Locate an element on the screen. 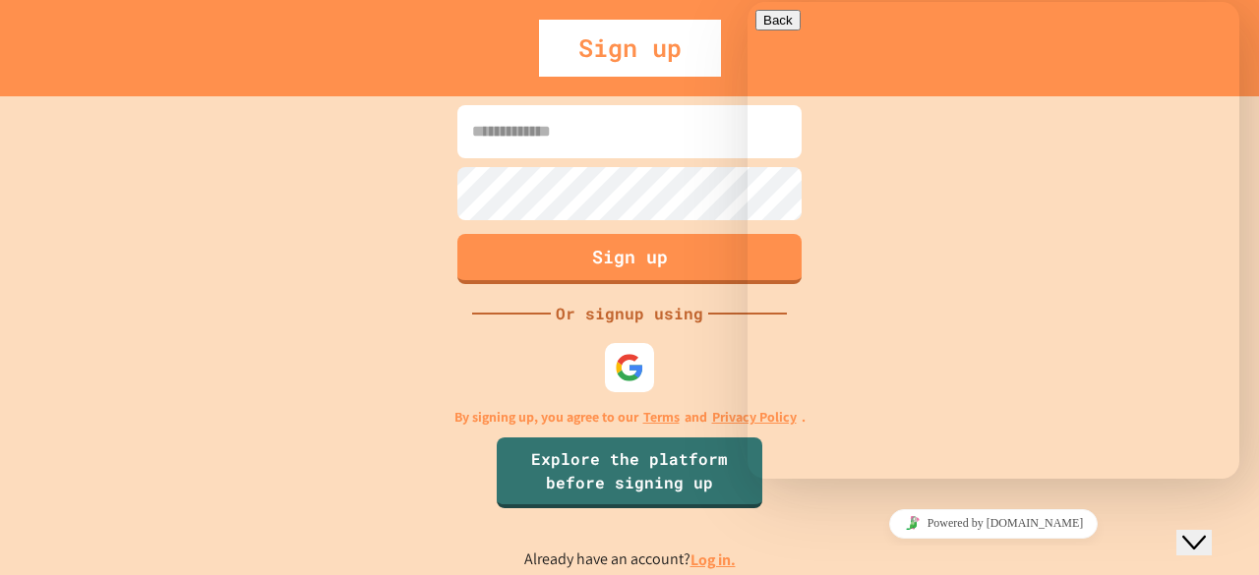 This screenshot has height=575, width=1259. button: Sign up is located at coordinates (629, 259).